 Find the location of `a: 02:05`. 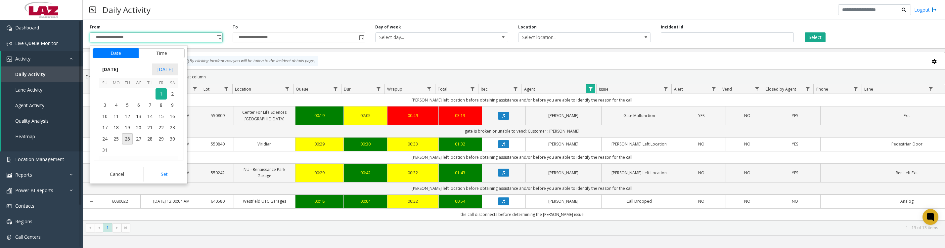

a: 02:05 is located at coordinates (365, 115).